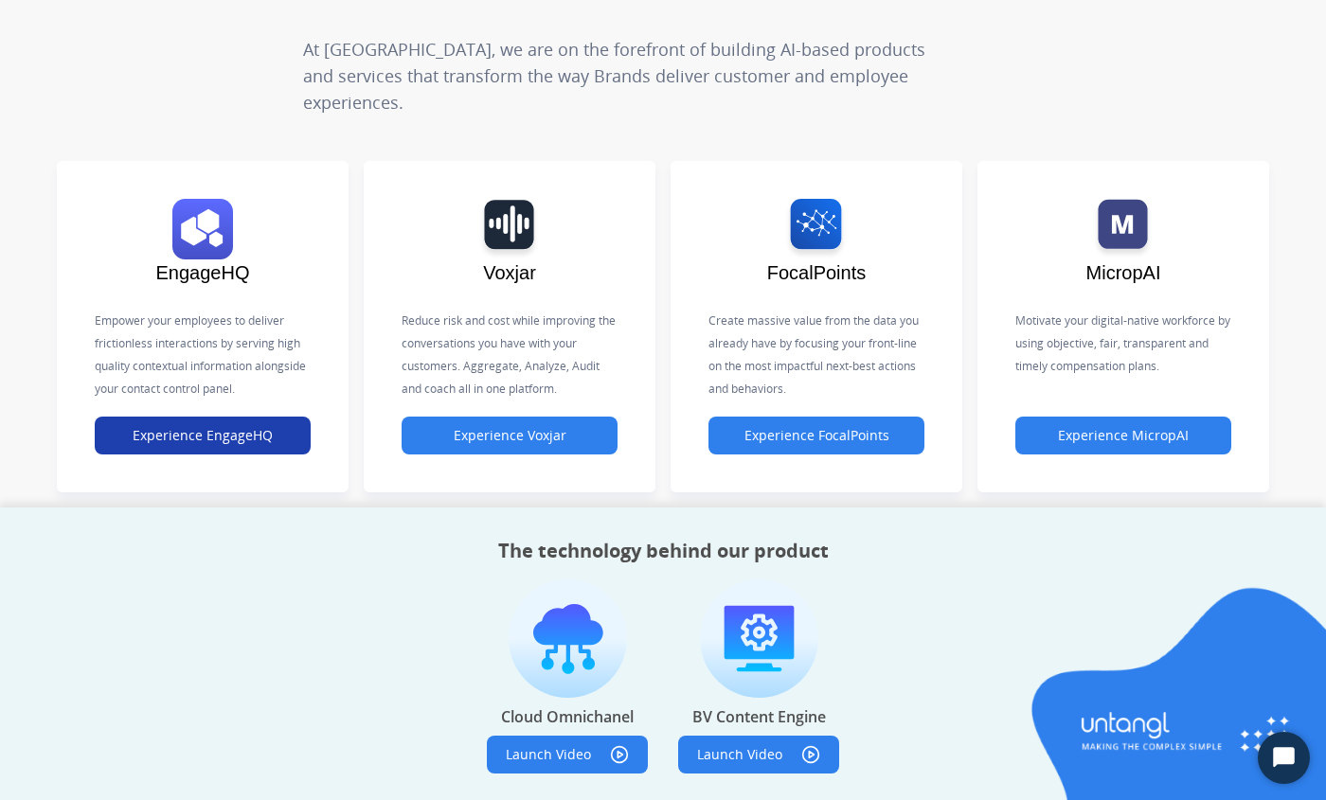 This screenshot has width=1326, height=800. I want to click on h2: The technology behind our product, so click(663, 551).